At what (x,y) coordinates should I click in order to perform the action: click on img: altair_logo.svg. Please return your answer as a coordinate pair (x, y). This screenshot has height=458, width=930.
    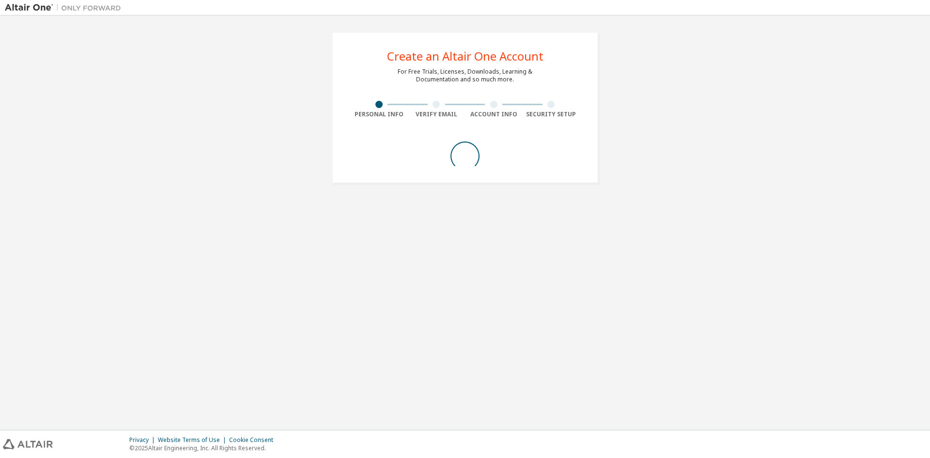
    Looking at the image, I should click on (28, 444).